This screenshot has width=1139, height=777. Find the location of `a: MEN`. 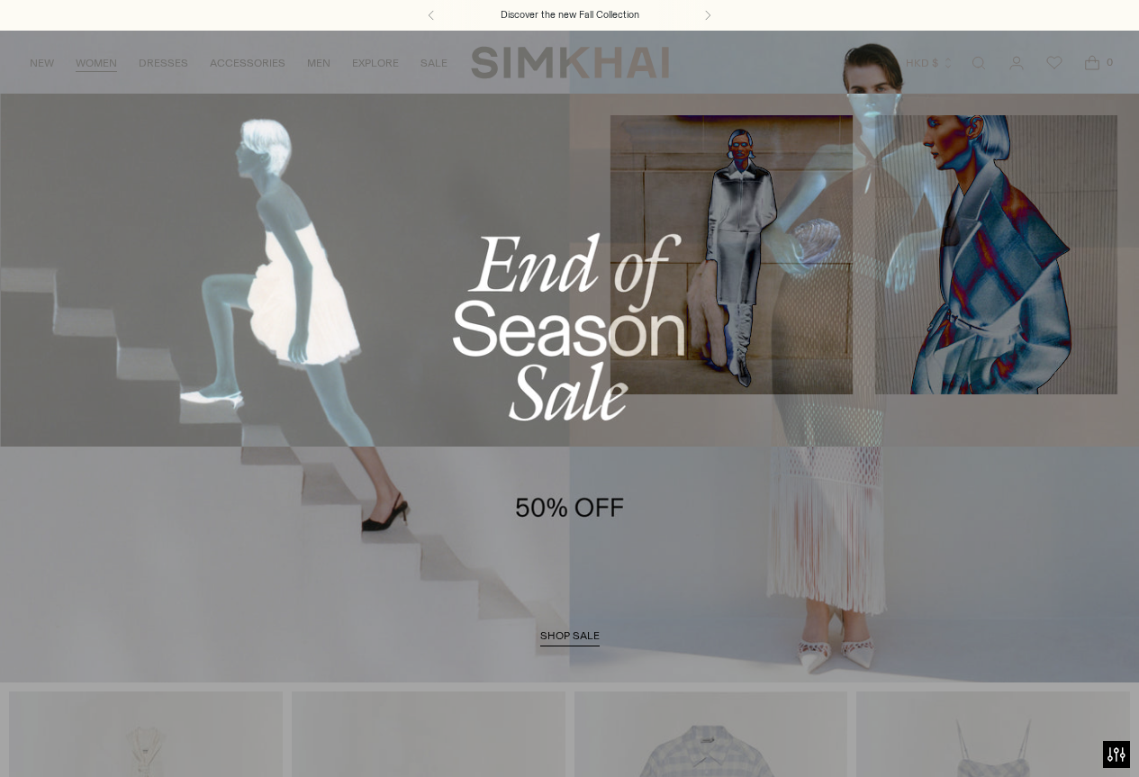

a: MEN is located at coordinates (319, 63).